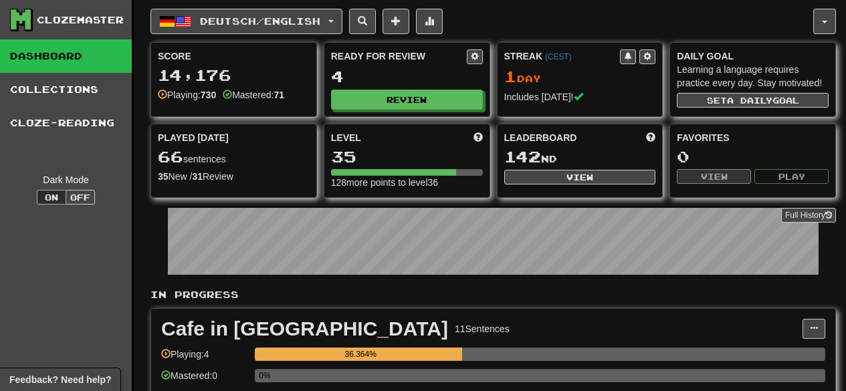 This screenshot has width=846, height=391. Describe the element at coordinates (360, 354) in the screenshot. I see `div: 36.364%` at that location.